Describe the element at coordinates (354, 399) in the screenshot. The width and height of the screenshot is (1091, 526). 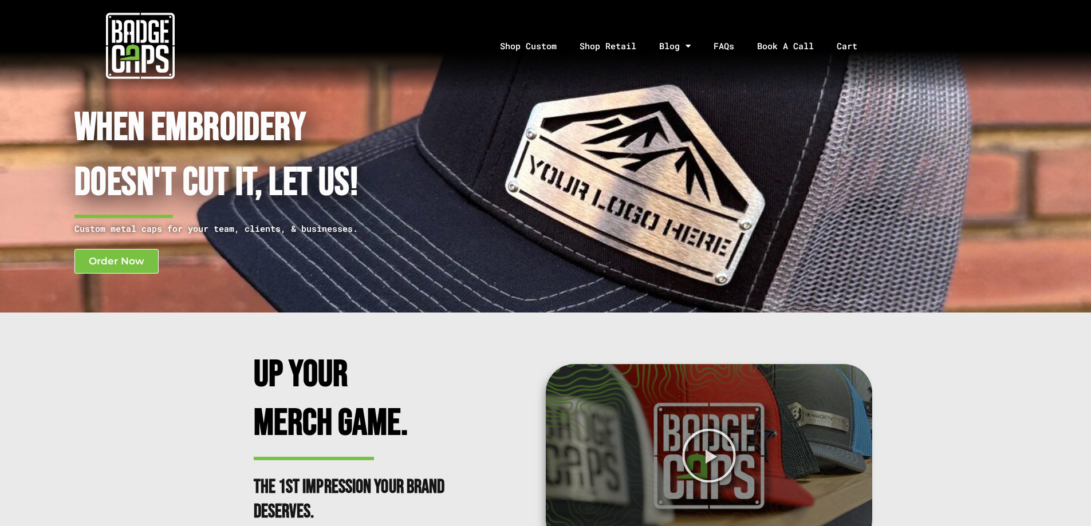
I see `h2: Up Your Merch Game.` at that location.